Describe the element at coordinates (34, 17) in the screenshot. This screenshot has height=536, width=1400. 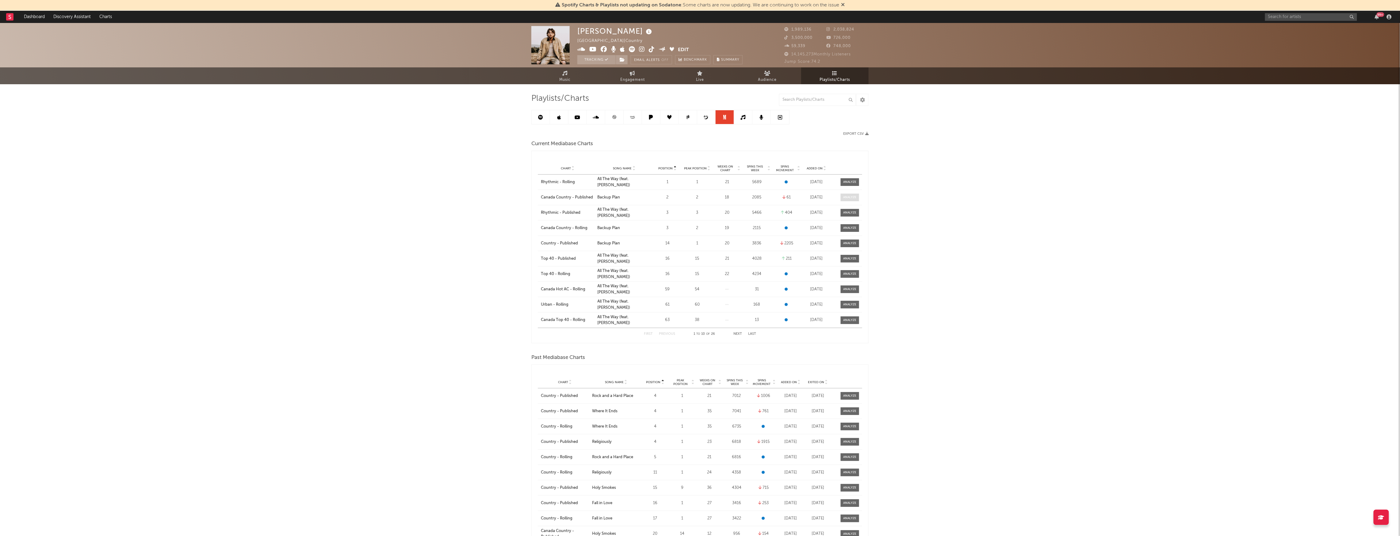
I see `a: Dashboard` at that location.